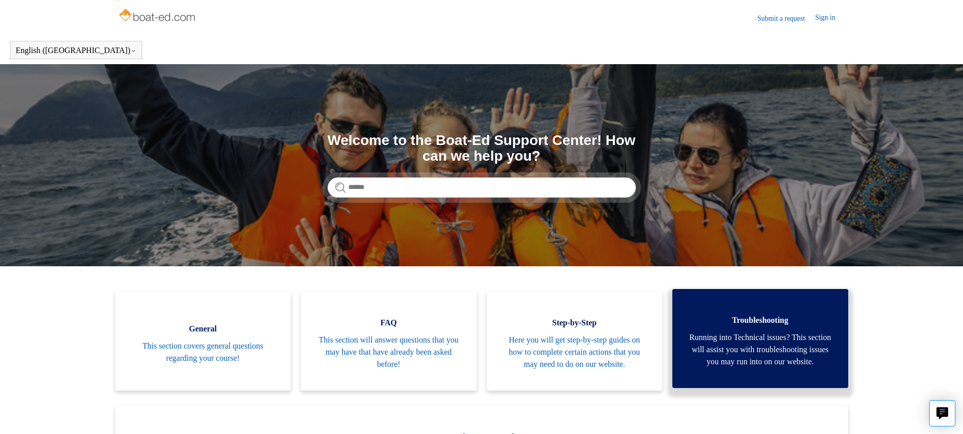 The height and width of the screenshot is (434, 963). What do you see at coordinates (942, 413) in the screenshot?
I see `div: Live chat` at bounding box center [942, 413].